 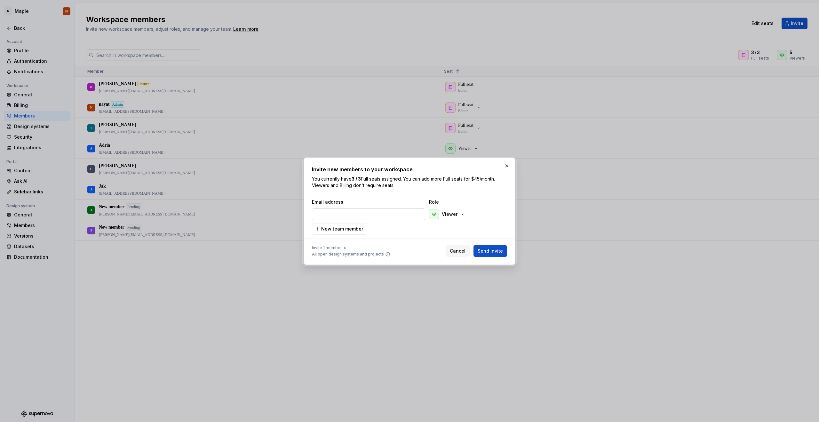 What do you see at coordinates (450, 214) in the screenshot?
I see `p: Viewer` at bounding box center [450, 214].